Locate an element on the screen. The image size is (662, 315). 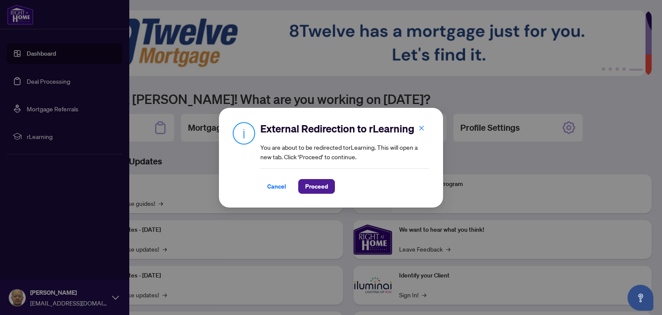
button: Proceed is located at coordinates (316, 186).